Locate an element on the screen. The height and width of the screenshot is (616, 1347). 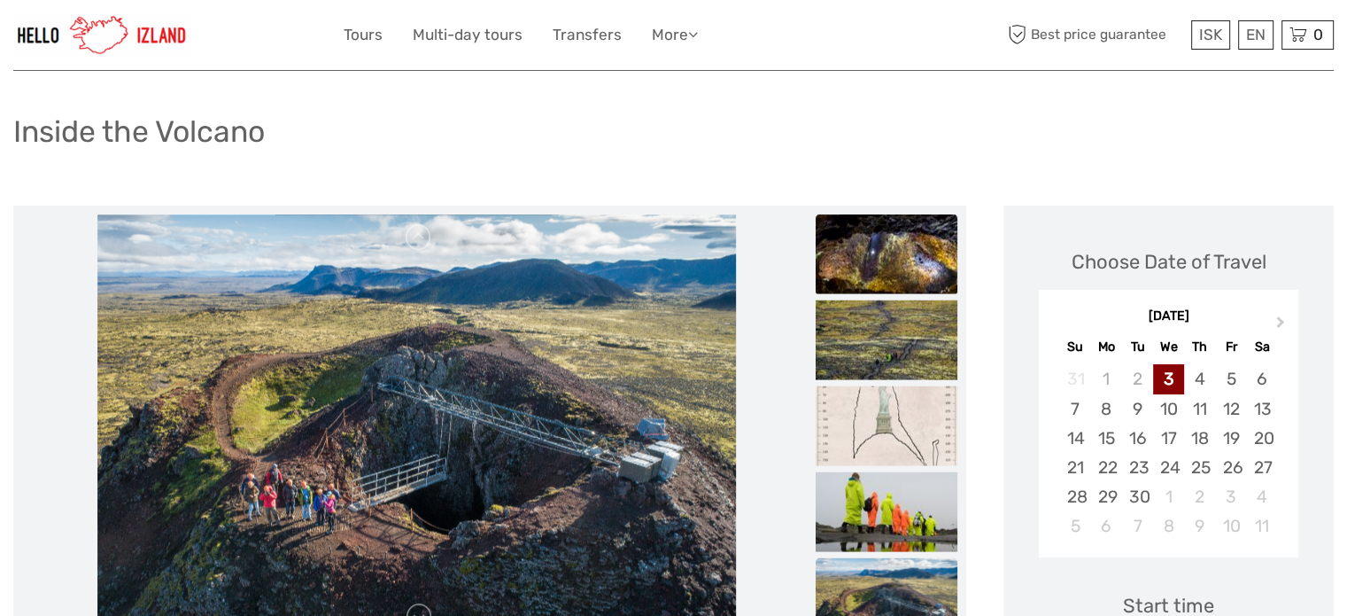
span: ISK is located at coordinates (1211, 35).